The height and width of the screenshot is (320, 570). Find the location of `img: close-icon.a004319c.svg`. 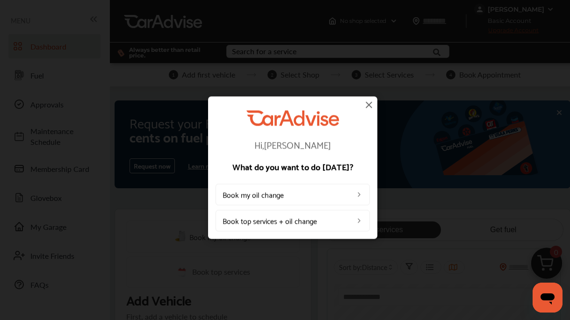

img: close-icon.a004319c.svg is located at coordinates (369, 105).